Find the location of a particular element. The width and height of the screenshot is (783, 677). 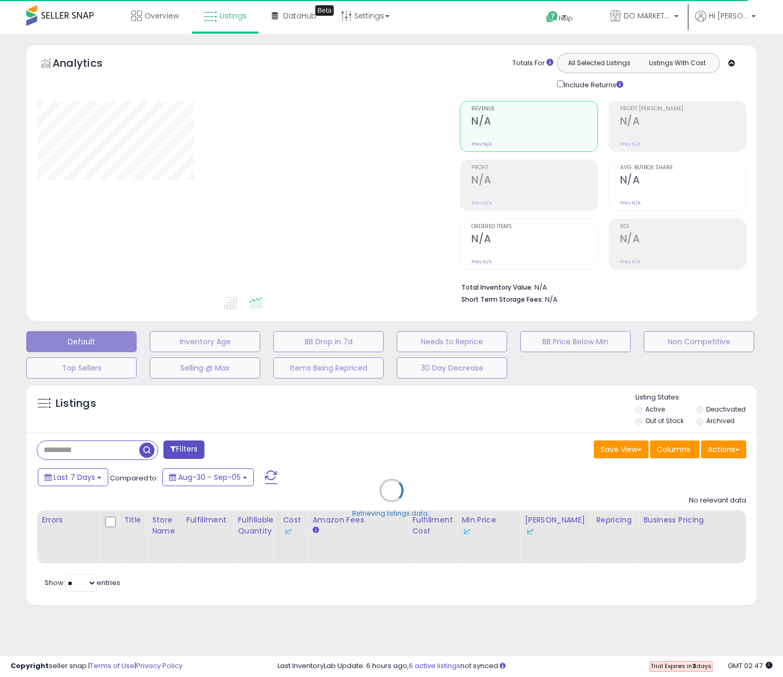

span: DO MARKETPLACE LLC is located at coordinates (648, 16).